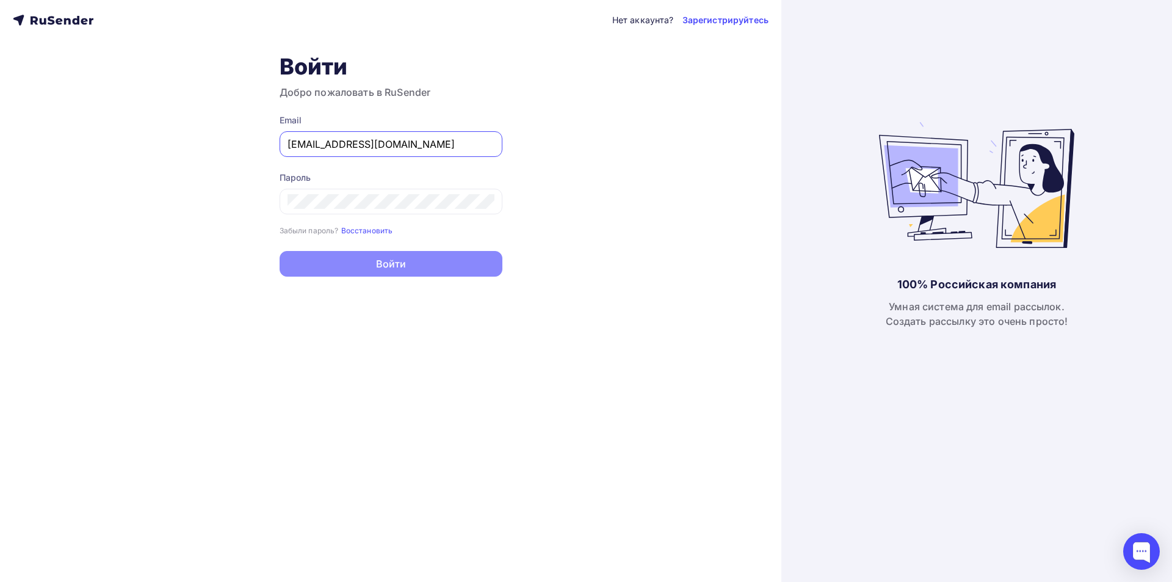 This screenshot has width=1172, height=582. Describe the element at coordinates (391, 67) in the screenshot. I see `h1: Войти` at that location.